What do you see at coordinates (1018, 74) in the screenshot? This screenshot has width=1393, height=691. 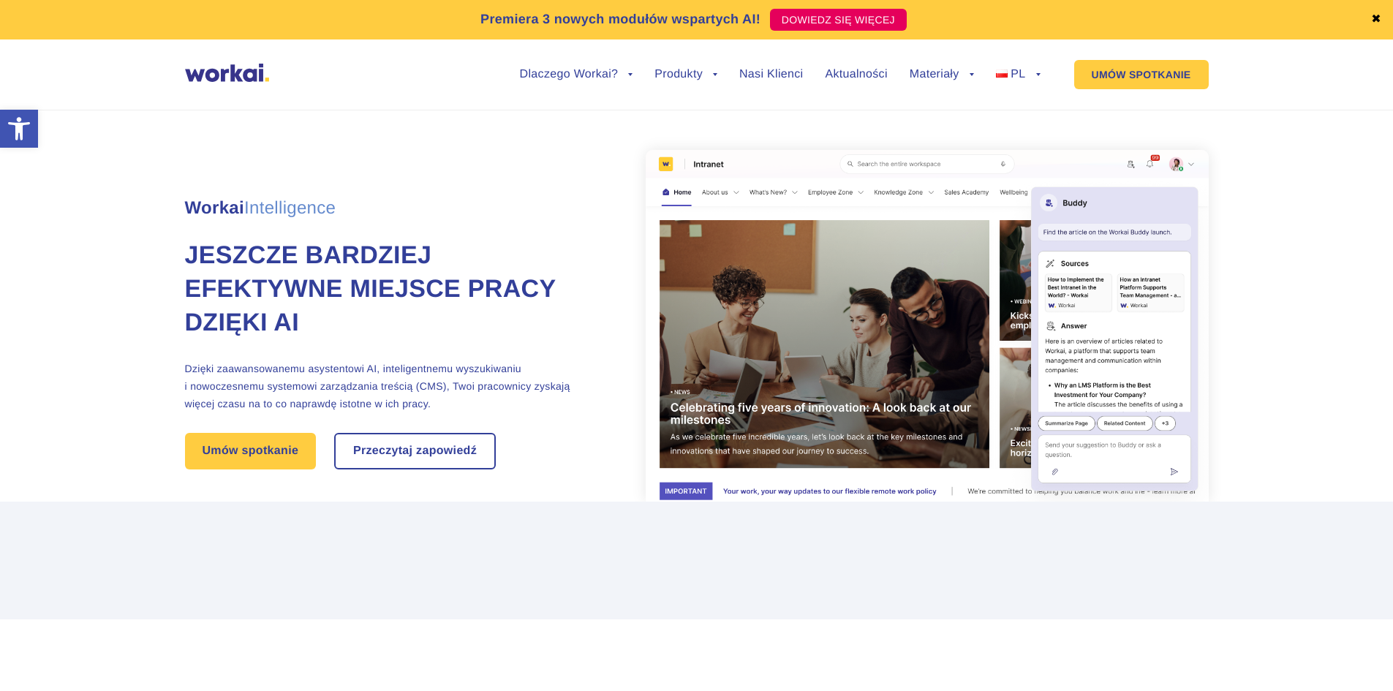 I see `span: PL` at bounding box center [1018, 74].